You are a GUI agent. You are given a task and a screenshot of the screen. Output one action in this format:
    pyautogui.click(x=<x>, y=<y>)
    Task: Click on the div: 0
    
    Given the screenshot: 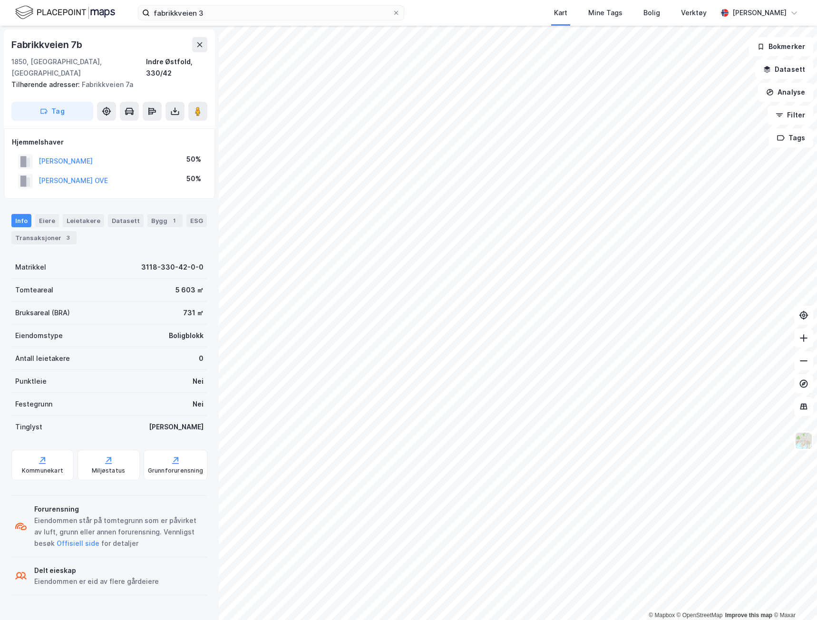 What is the action you would take?
    pyautogui.click(x=201, y=359)
    